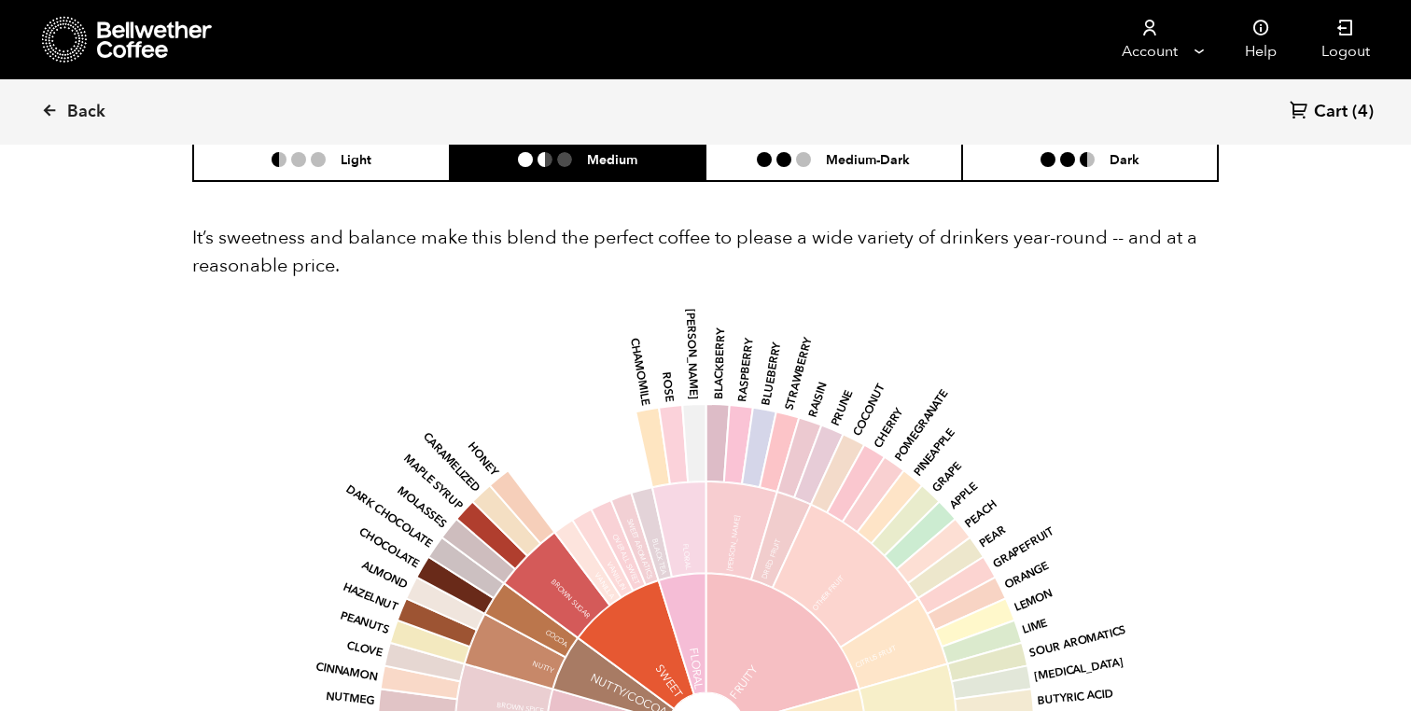 The image size is (1411, 711). I want to click on p: It’s sweetness and balance make this blend the perfect coffee to please a wide variety of drinker..., so click(705, 252).